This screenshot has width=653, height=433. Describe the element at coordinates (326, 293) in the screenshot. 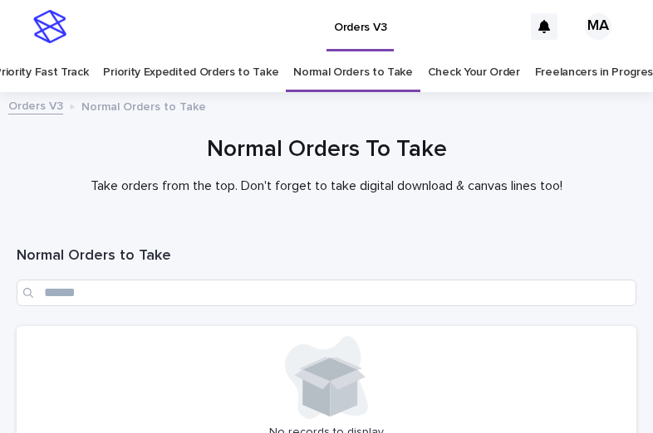

I see `div: Search` at that location.